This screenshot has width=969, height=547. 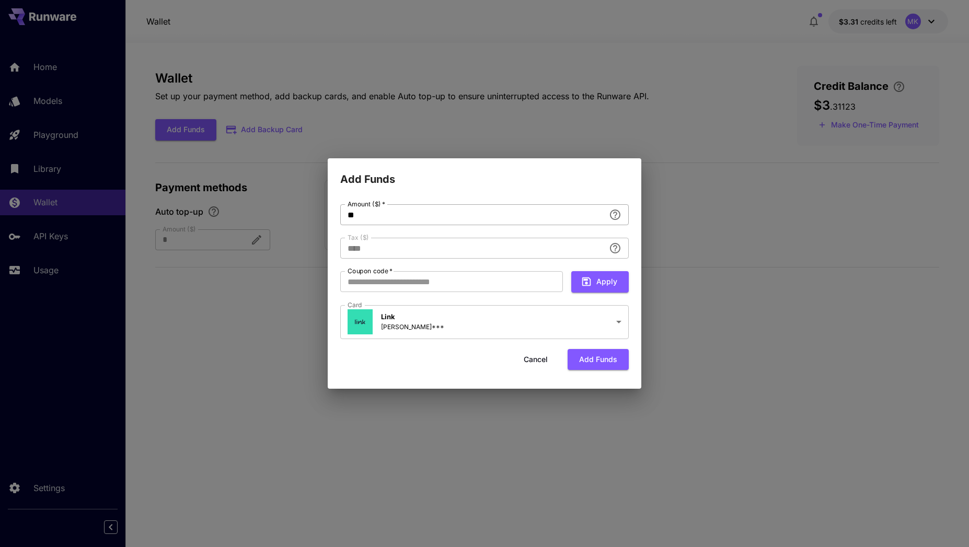 What do you see at coordinates (598, 359) in the screenshot?
I see `button: Add funds` at bounding box center [598, 359].